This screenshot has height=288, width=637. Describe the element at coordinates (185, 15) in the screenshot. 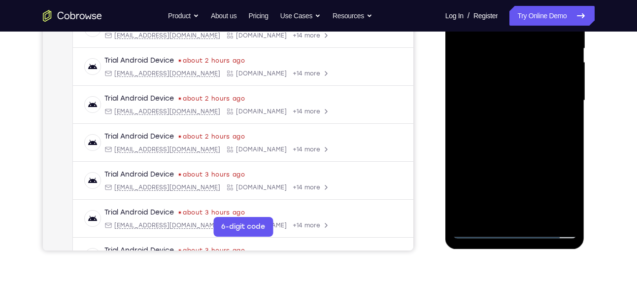

I see `div: jwt expired` at that location.